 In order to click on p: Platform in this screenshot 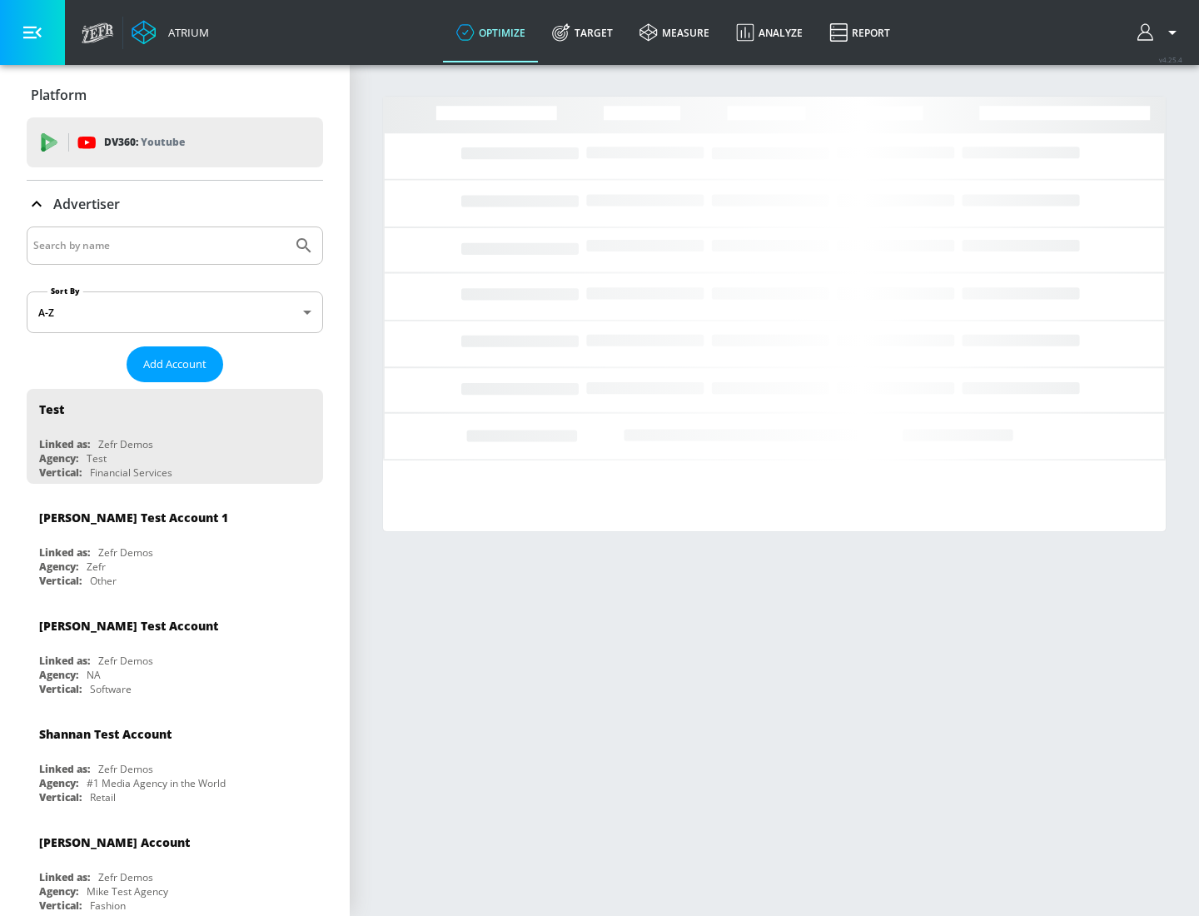, I will do `click(58, 95)`.